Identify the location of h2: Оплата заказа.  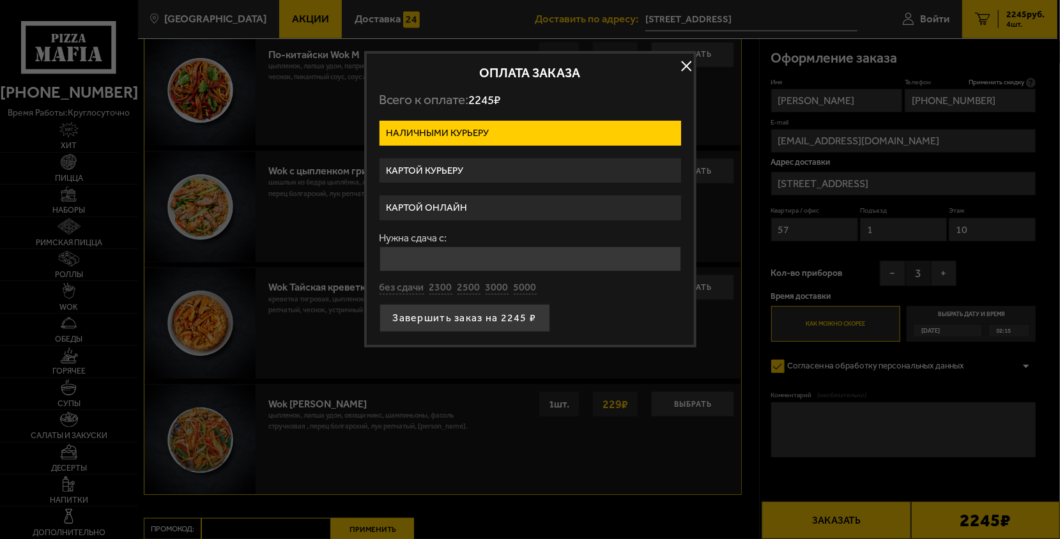
(531, 73).